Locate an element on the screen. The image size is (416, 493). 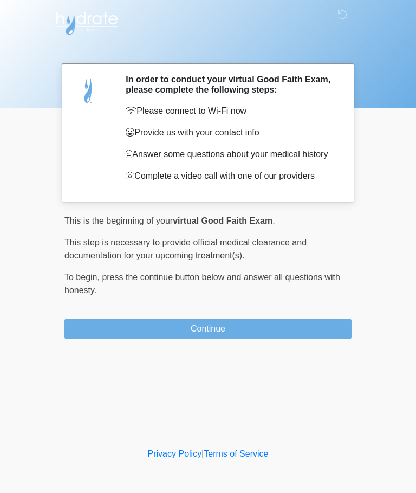
p: Please connect to Wi-Fi now is located at coordinates (230, 111).